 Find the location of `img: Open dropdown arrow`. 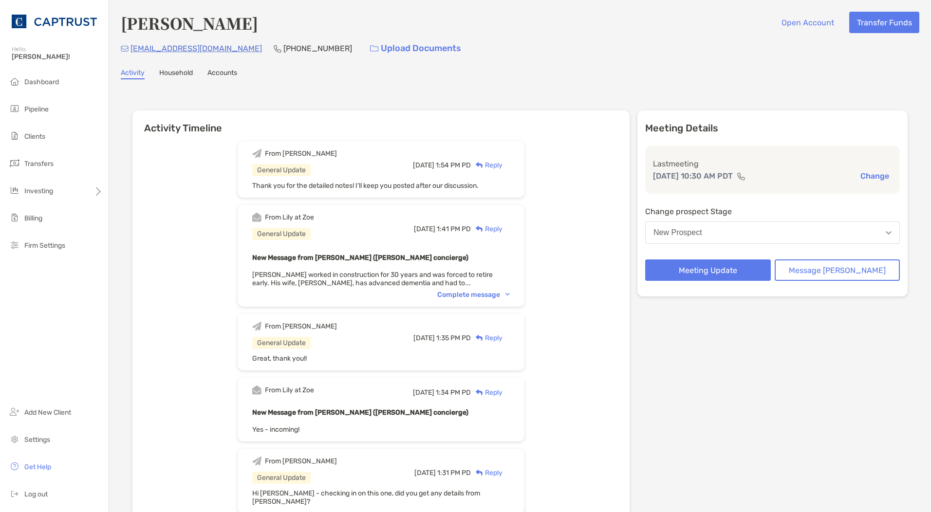

img: Open dropdown arrow is located at coordinates (888, 233).